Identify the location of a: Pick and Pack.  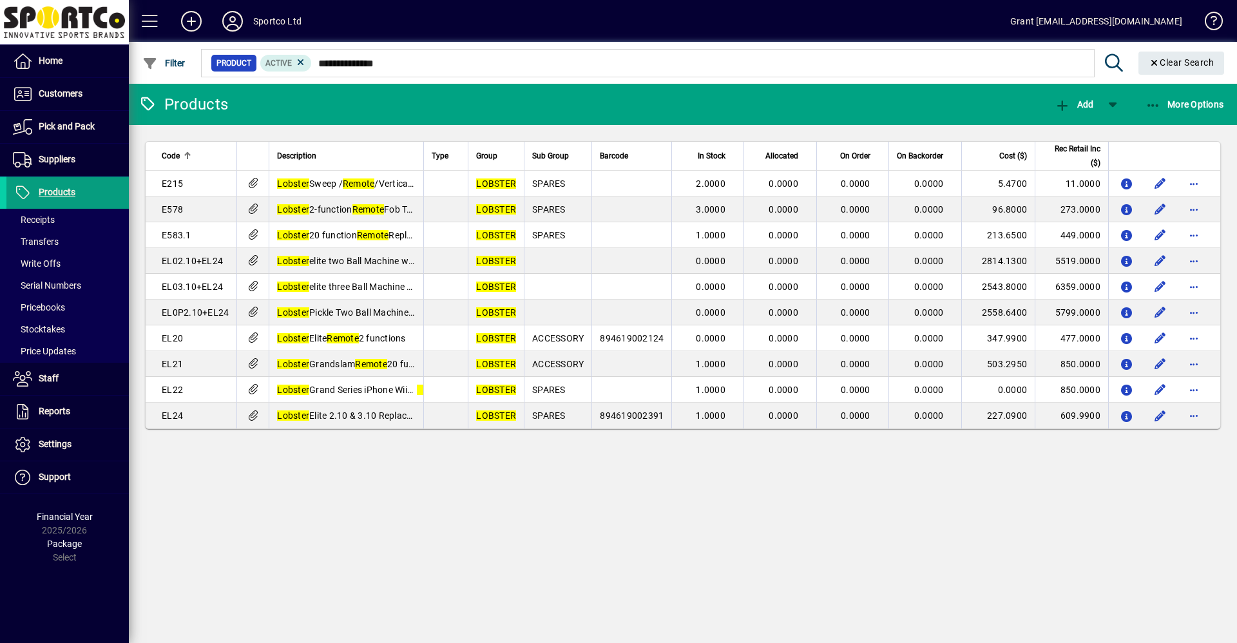
(68, 127).